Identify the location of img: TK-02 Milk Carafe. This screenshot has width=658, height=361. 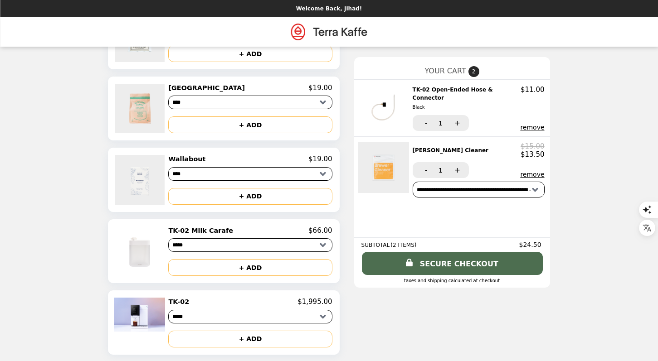
(141, 251).